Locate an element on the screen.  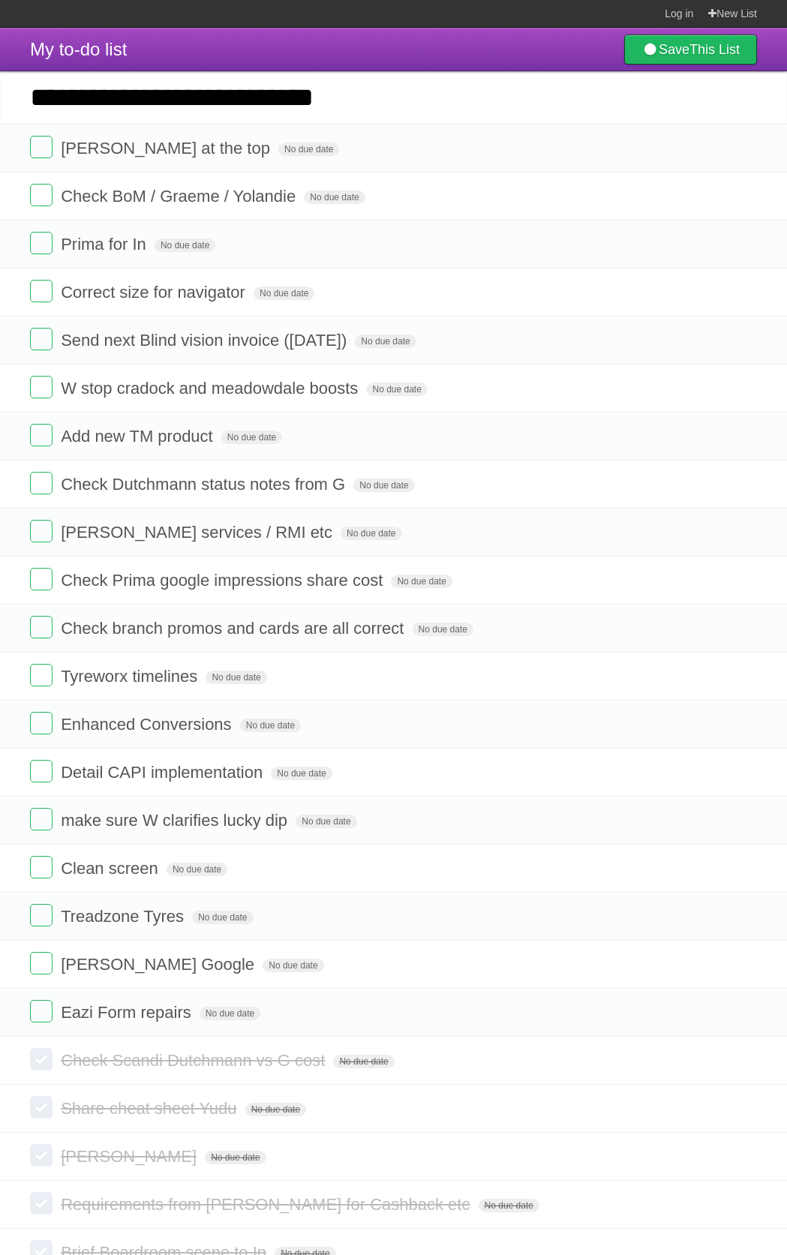
span: Tyreworx timelines is located at coordinates (131, 676).